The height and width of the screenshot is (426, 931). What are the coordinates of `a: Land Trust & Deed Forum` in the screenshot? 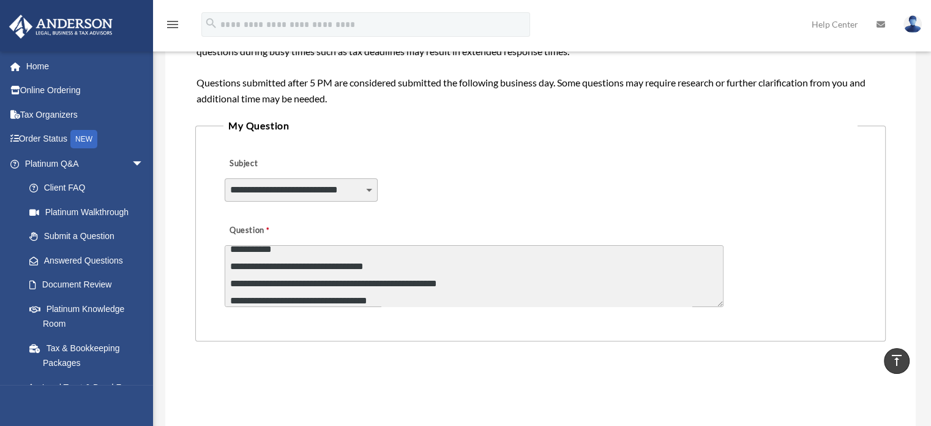 It's located at (89, 387).